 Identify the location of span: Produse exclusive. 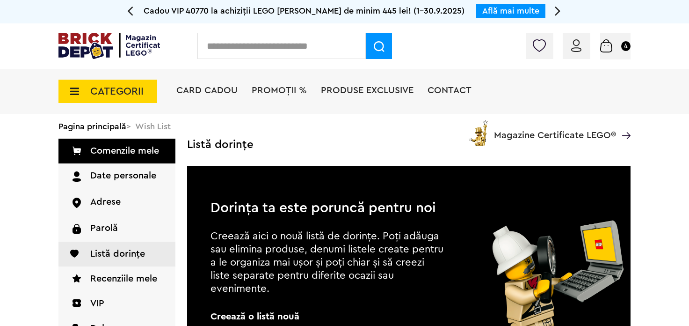
(367, 90).